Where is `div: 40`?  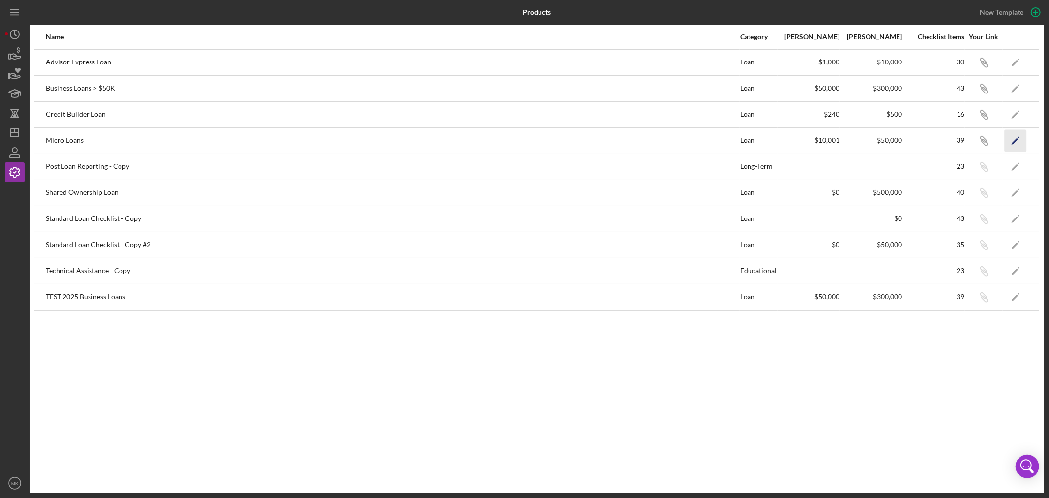
div: 40 is located at coordinates (934, 192).